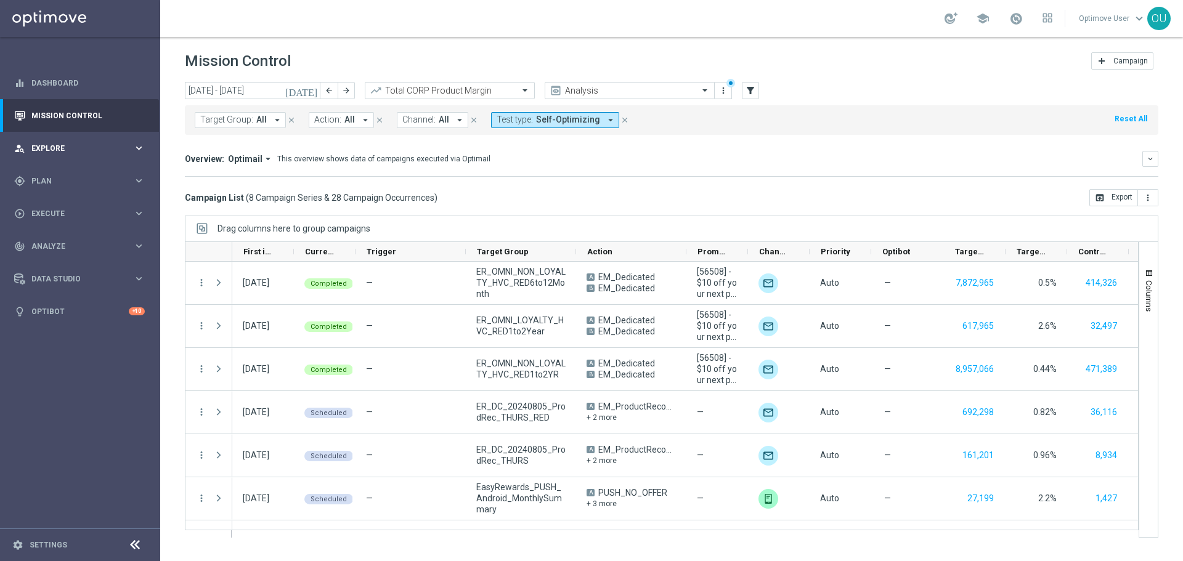 Image resolution: width=1183 pixels, height=561 pixels. I want to click on div: Explore, so click(73, 148).